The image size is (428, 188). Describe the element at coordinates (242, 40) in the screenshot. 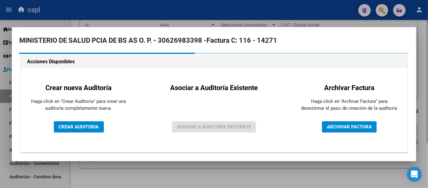

I see `strong: Factura C: 116 - 14271` at that location.